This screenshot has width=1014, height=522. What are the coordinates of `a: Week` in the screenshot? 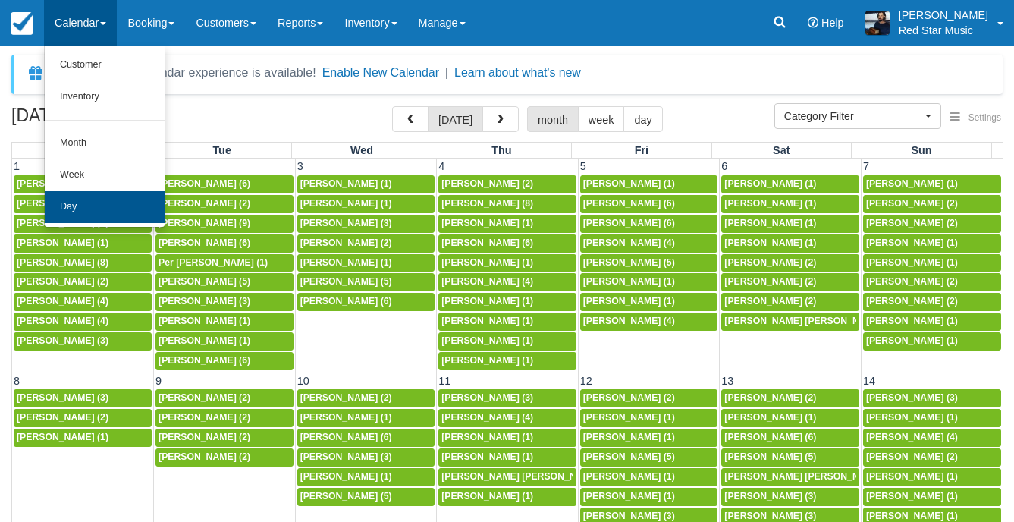 It's located at (105, 175).